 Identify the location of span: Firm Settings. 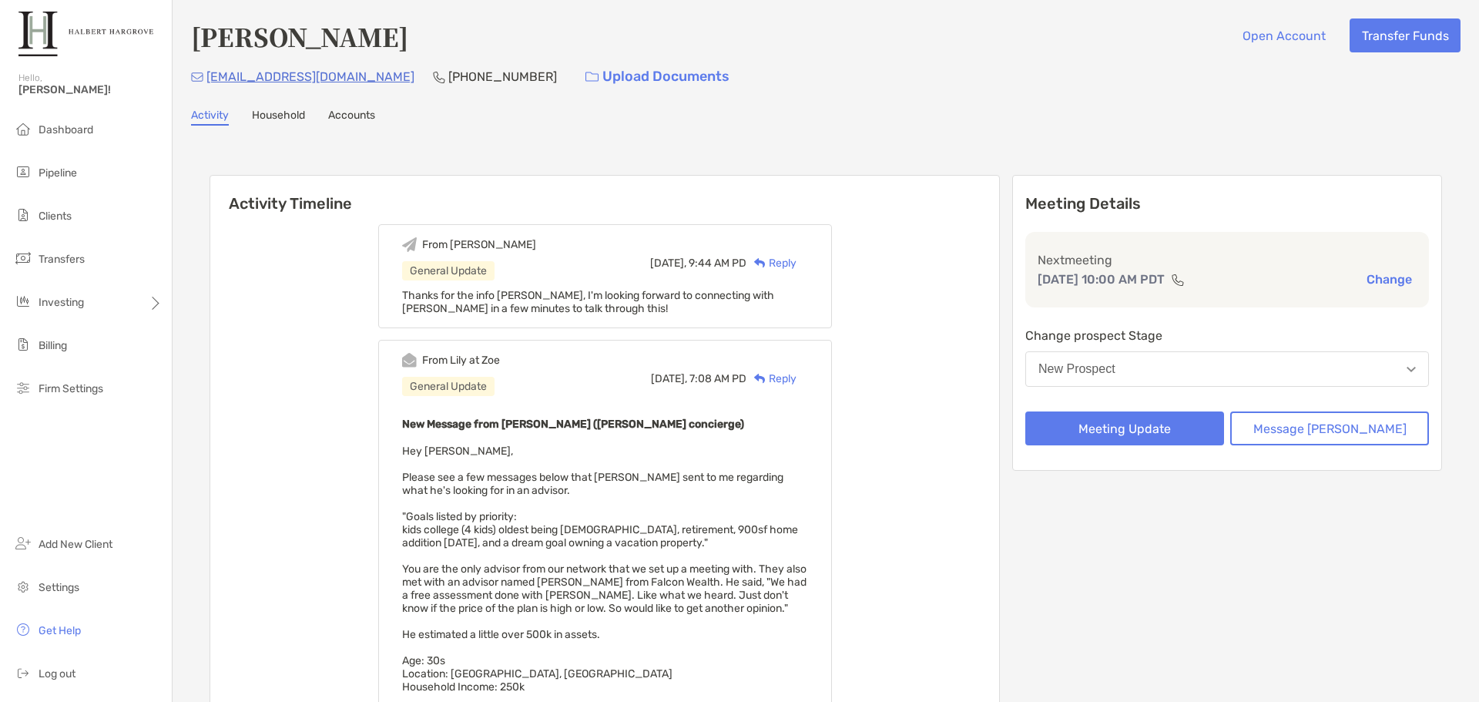
(71, 388).